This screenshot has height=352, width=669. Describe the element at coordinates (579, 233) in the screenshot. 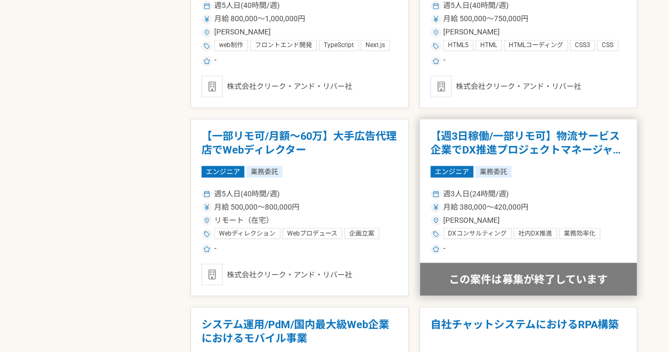

I see `span: 業務効率化` at that location.